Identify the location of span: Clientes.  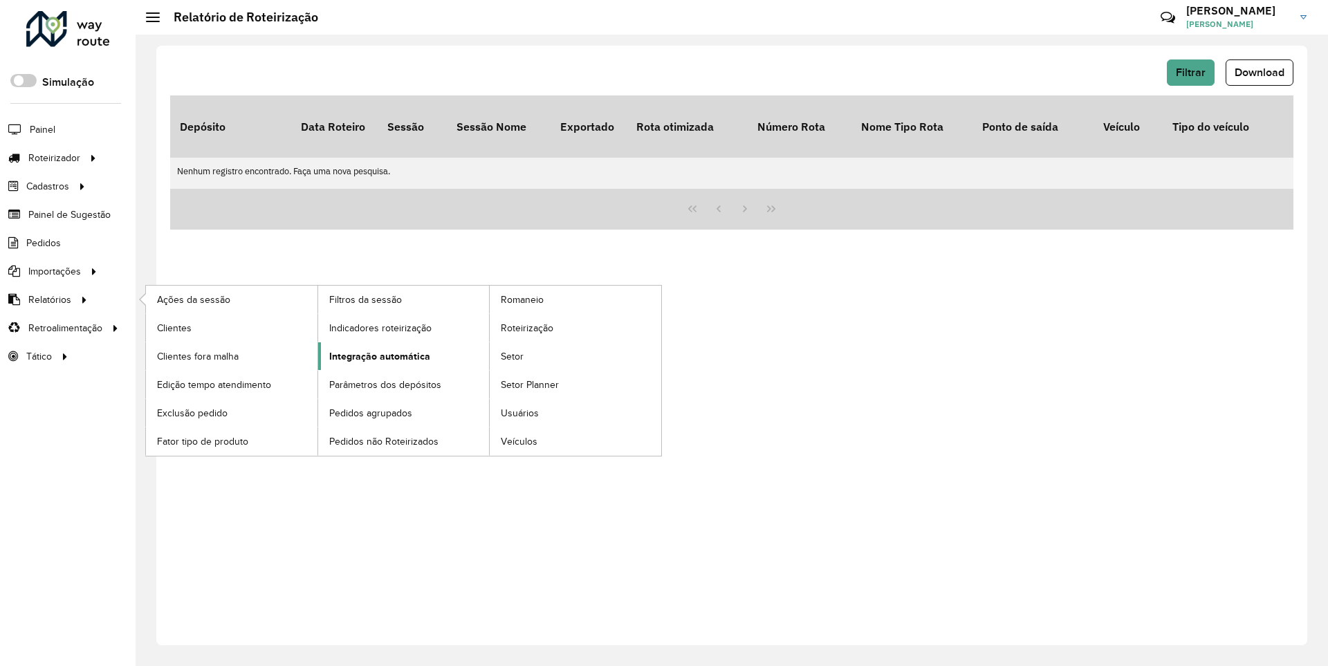
(174, 328).